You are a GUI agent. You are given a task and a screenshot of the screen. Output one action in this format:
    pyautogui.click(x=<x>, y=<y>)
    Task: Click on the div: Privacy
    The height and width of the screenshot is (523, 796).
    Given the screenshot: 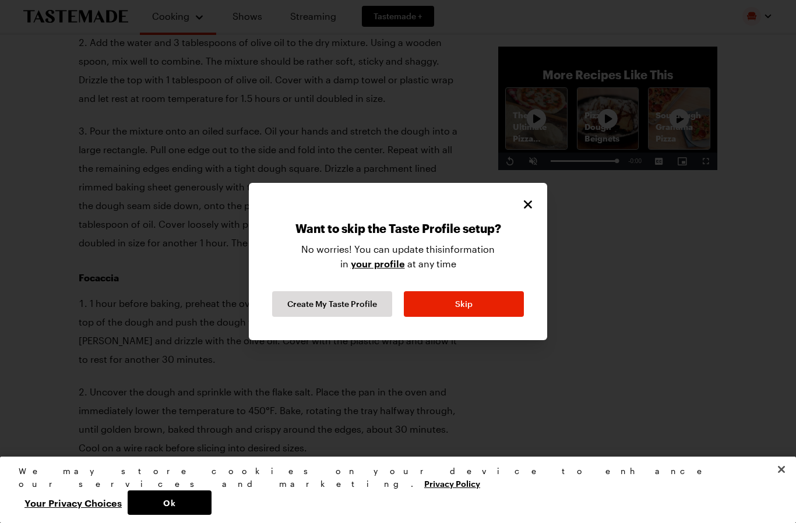 What is the action you would take?
    pyautogui.click(x=393, y=490)
    